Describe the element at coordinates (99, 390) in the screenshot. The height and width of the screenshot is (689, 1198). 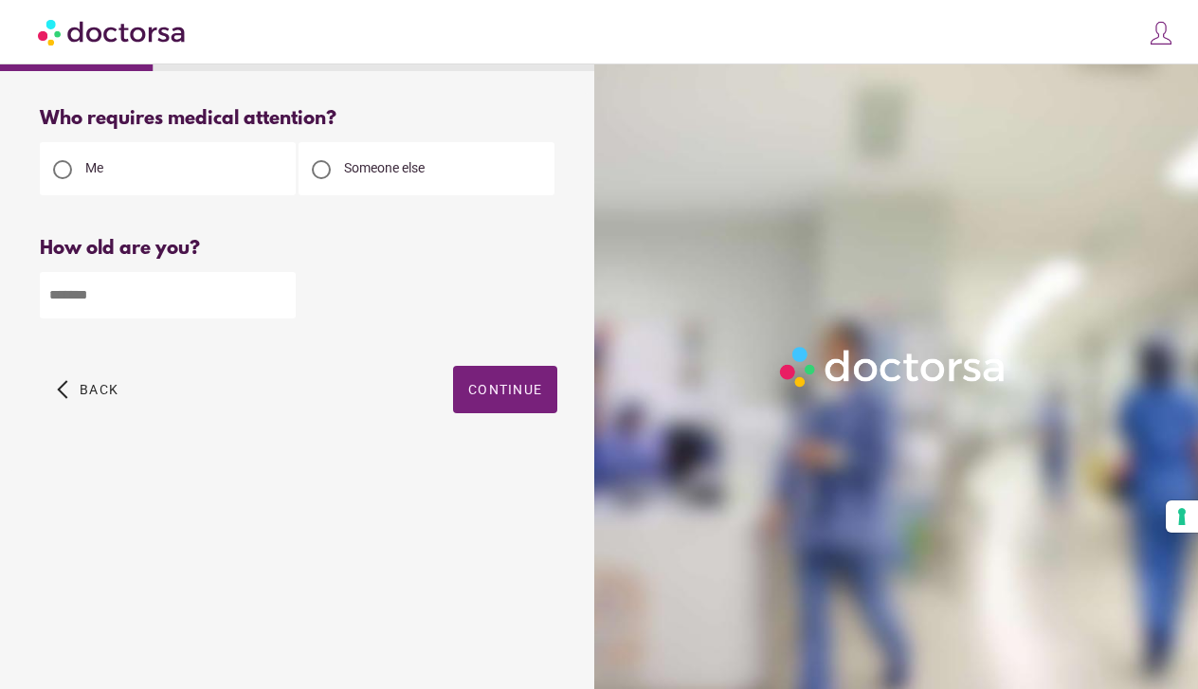
I see `span: Back` at that location.